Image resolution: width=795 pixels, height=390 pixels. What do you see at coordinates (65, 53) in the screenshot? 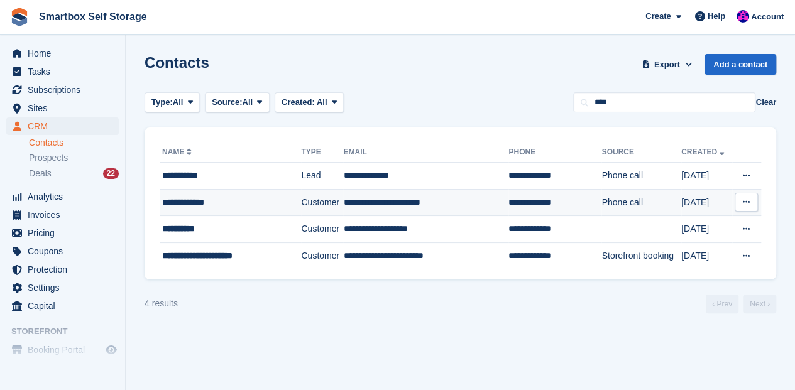
I see `span: Home` at bounding box center [65, 53].